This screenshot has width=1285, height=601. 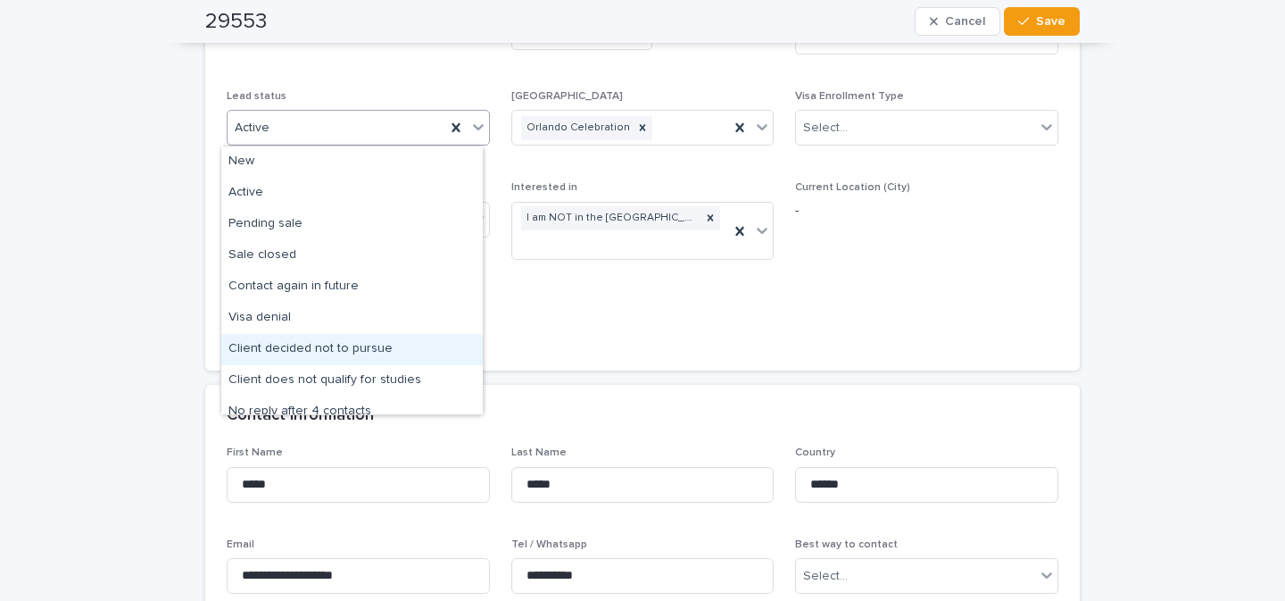 What do you see at coordinates (352, 224) in the screenshot?
I see `div: Pending sale` at bounding box center [352, 224].